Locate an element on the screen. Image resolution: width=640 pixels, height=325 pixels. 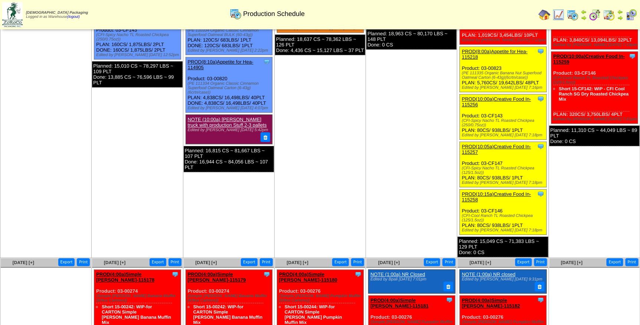
a: PROD(10:05a)Creative Food In-115257 is located at coordinates (496, 149).